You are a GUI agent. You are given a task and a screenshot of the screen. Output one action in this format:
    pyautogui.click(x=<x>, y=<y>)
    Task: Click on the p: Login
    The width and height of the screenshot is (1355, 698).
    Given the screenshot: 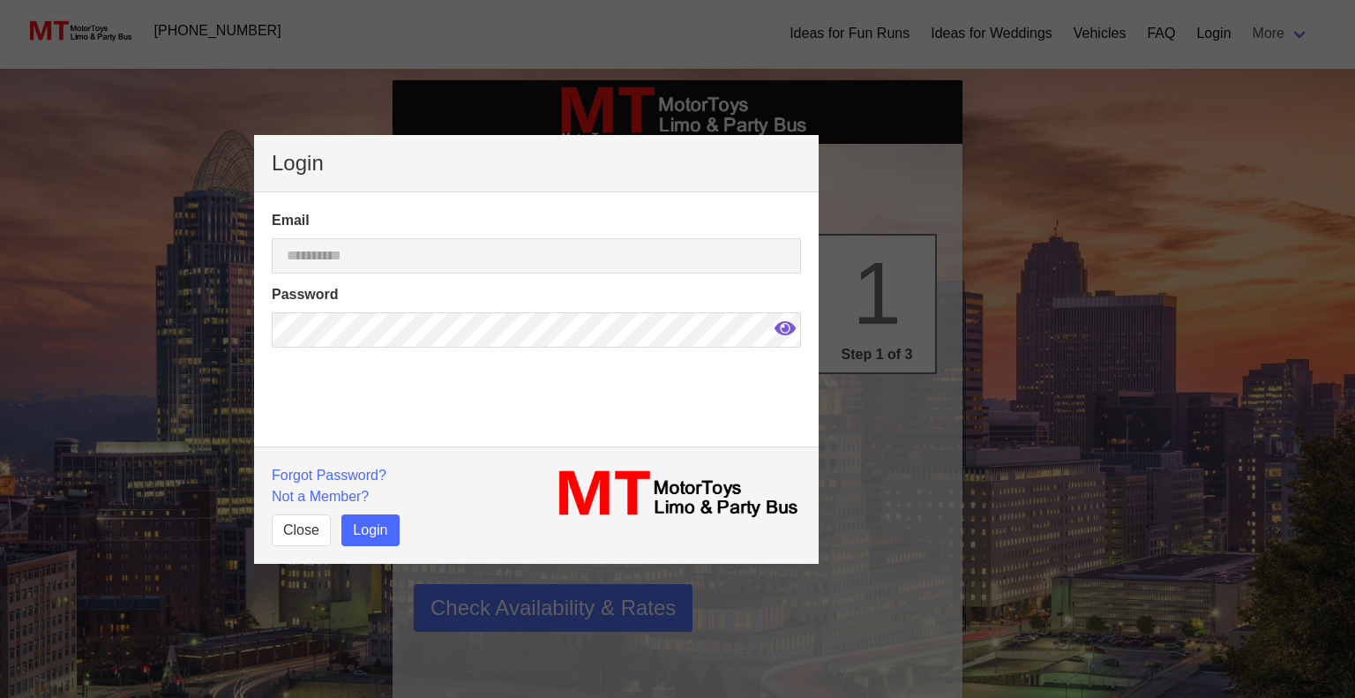 What is the action you would take?
    pyautogui.click(x=536, y=163)
    